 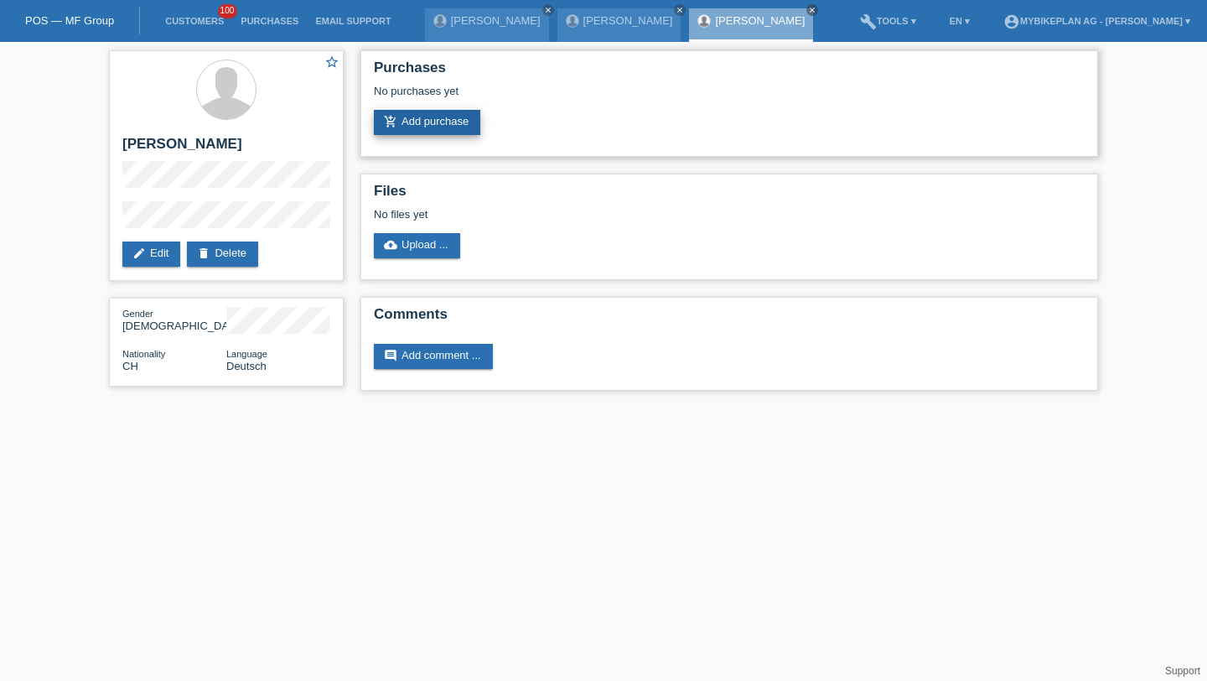 I want to click on a: POS — MF Group, so click(x=70, y=20).